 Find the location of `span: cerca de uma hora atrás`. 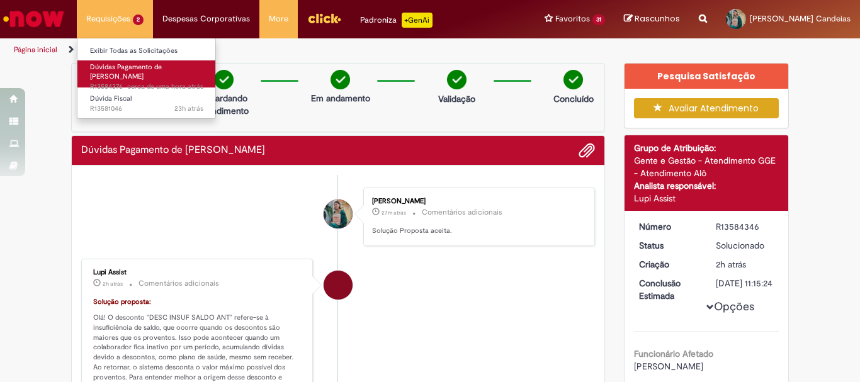

span: cerca de uma hora atrás is located at coordinates (165, 86).